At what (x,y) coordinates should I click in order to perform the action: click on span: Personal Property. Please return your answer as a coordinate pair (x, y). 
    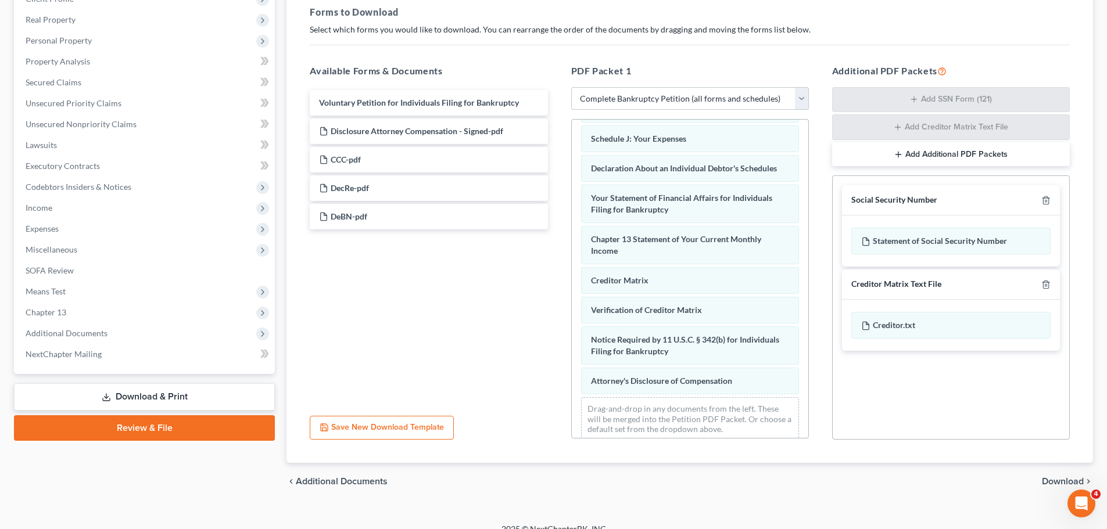
    Looking at the image, I should click on (59, 40).